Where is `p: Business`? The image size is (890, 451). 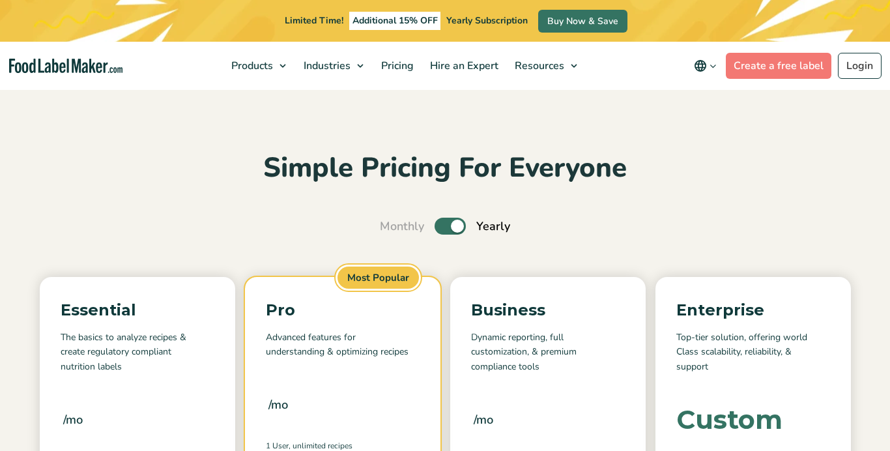 p: Business is located at coordinates (548, 310).